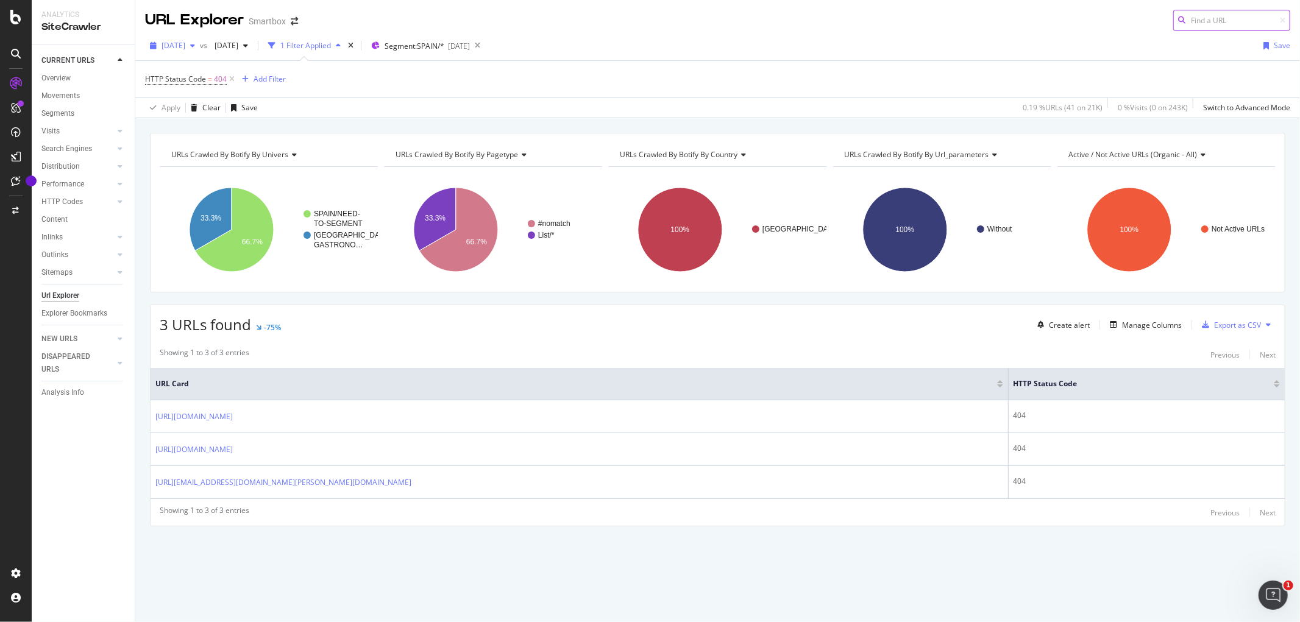  I want to click on div: Create alert, so click(1069, 325).